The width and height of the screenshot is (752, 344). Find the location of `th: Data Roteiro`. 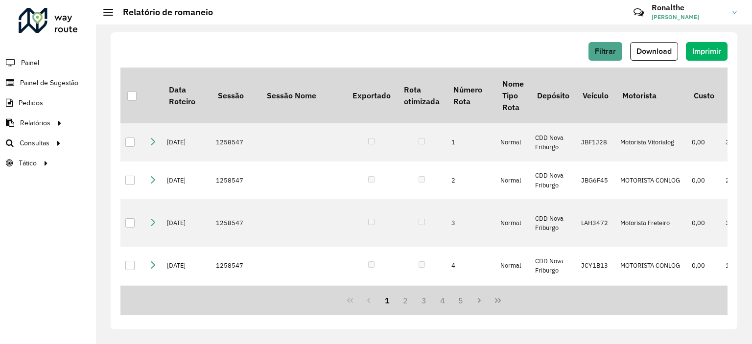

th: Data Roteiro is located at coordinates (187, 95).